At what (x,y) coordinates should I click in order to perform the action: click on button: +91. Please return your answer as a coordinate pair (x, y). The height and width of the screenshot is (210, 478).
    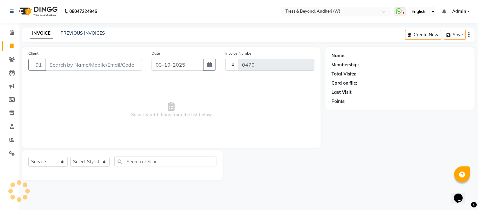
    Looking at the image, I should click on (37, 65).